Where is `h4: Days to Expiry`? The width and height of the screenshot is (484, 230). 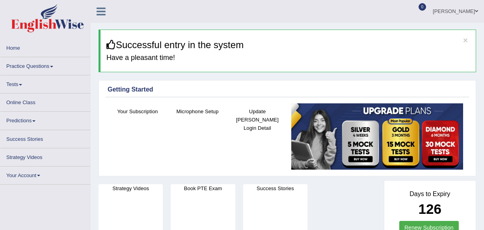 h4: Days to Expiry is located at coordinates (430, 194).